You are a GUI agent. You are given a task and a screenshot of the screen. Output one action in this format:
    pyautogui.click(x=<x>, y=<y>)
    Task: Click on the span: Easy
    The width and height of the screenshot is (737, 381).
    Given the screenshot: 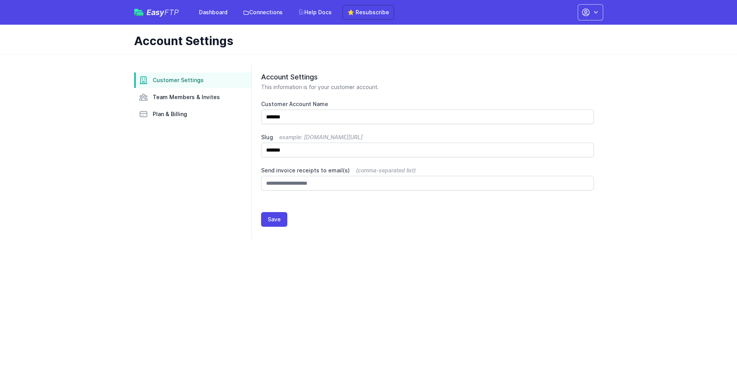 What is the action you would take?
    pyautogui.click(x=163, y=12)
    